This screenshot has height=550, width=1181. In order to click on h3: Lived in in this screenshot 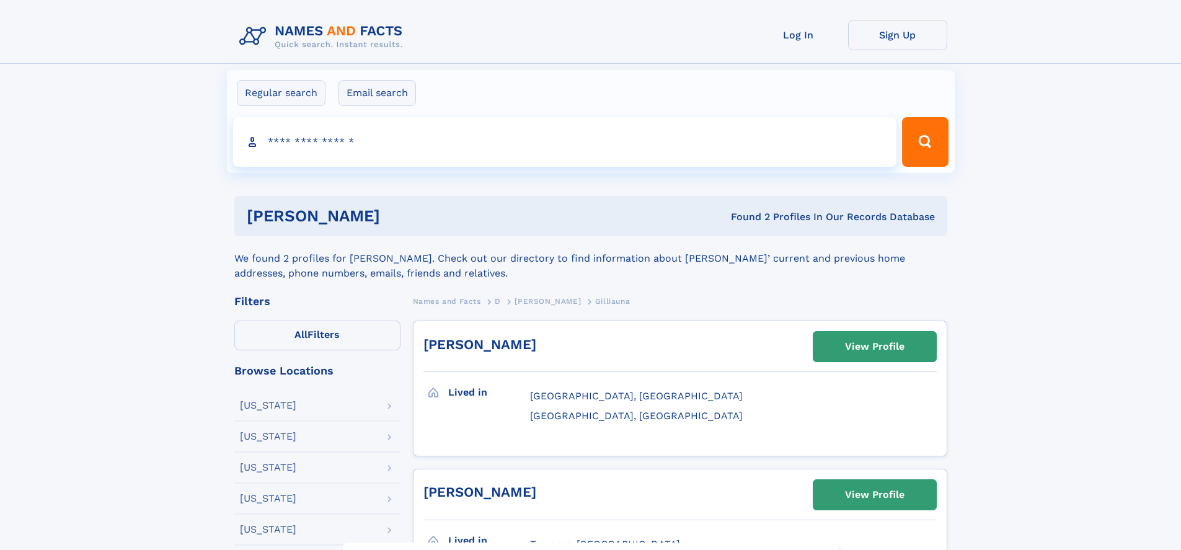, I will do `click(489, 392)`.